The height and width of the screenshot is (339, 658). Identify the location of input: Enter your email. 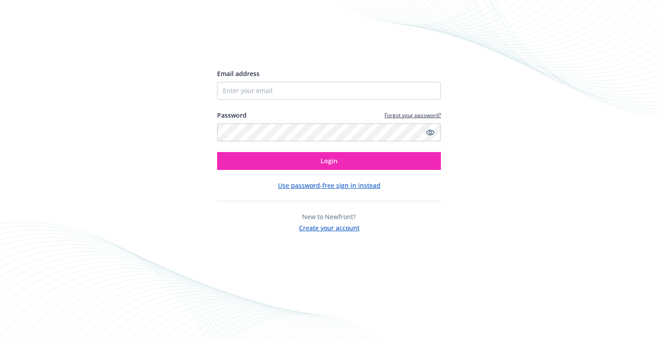
(329, 91).